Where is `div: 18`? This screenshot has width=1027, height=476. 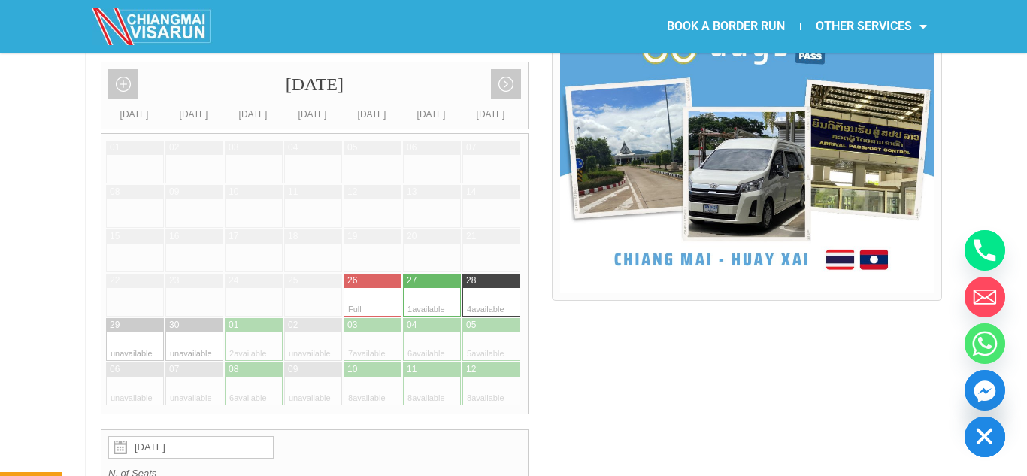
div: 18 is located at coordinates (292, 236).